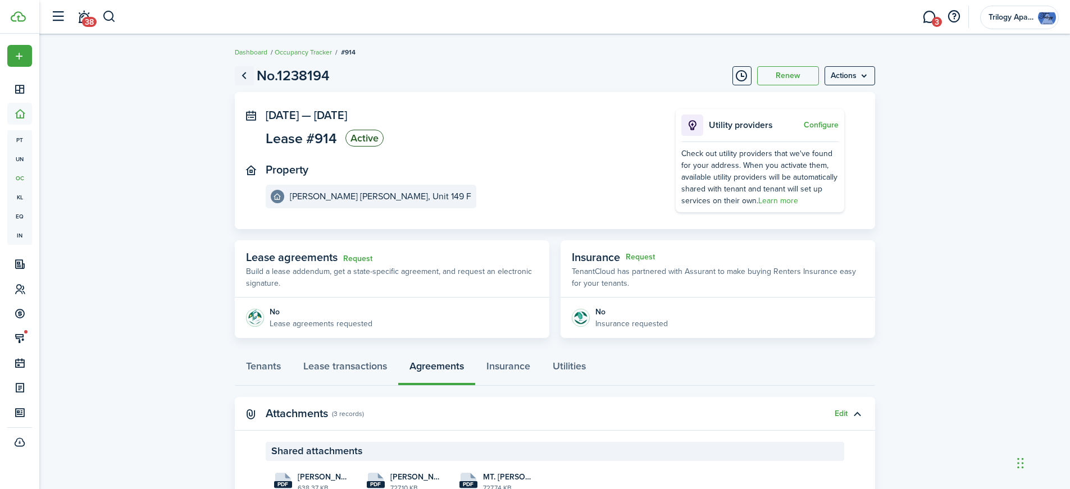 Image resolution: width=1070 pixels, height=489 pixels. What do you see at coordinates (263, 369) in the screenshot?
I see `a: Tenants` at bounding box center [263, 369].